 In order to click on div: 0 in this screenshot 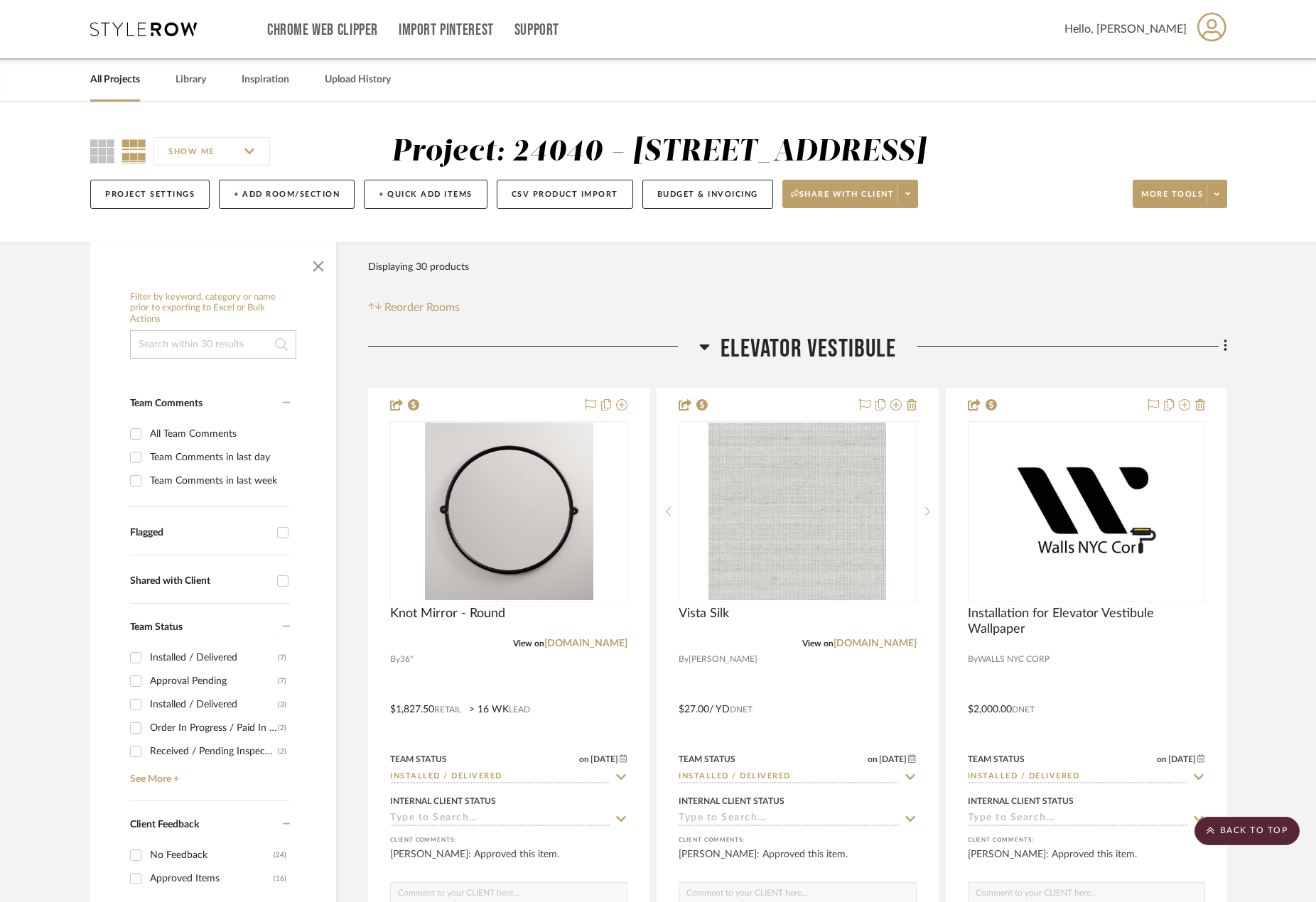, I will do `click(1087, 512)`.